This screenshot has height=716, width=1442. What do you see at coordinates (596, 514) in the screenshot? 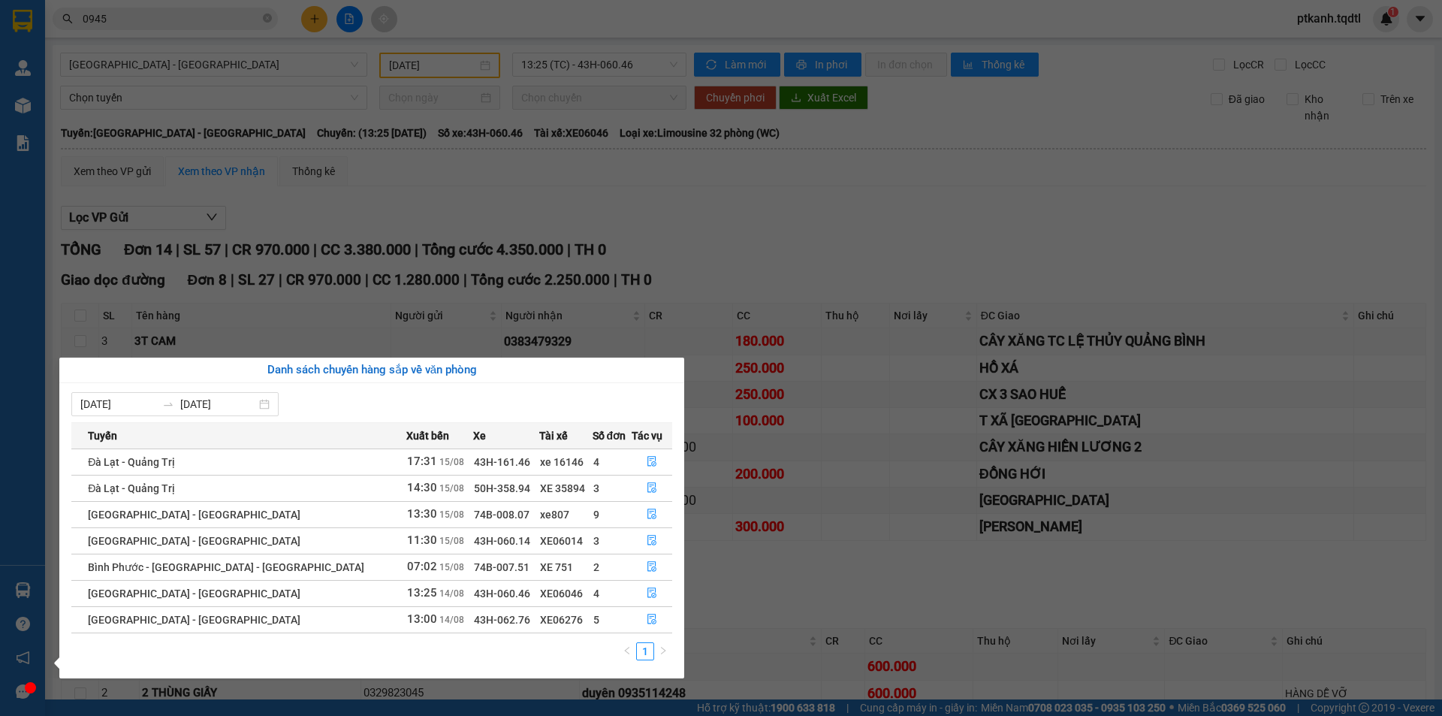
I see `span: 9` at bounding box center [596, 514].